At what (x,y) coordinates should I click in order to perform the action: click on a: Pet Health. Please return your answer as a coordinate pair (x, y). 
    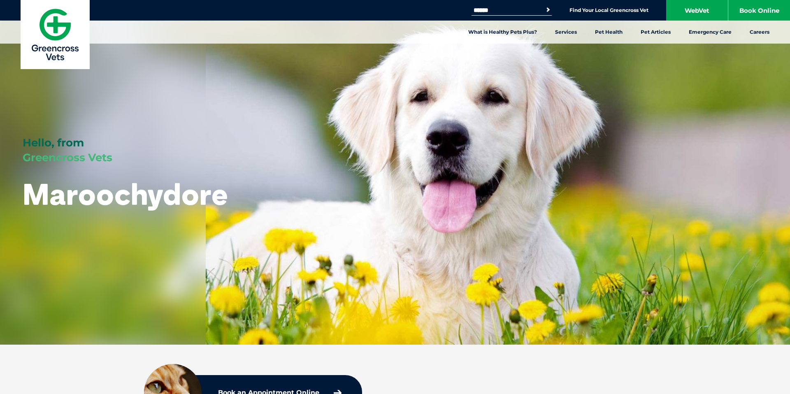
    Looking at the image, I should click on (609, 32).